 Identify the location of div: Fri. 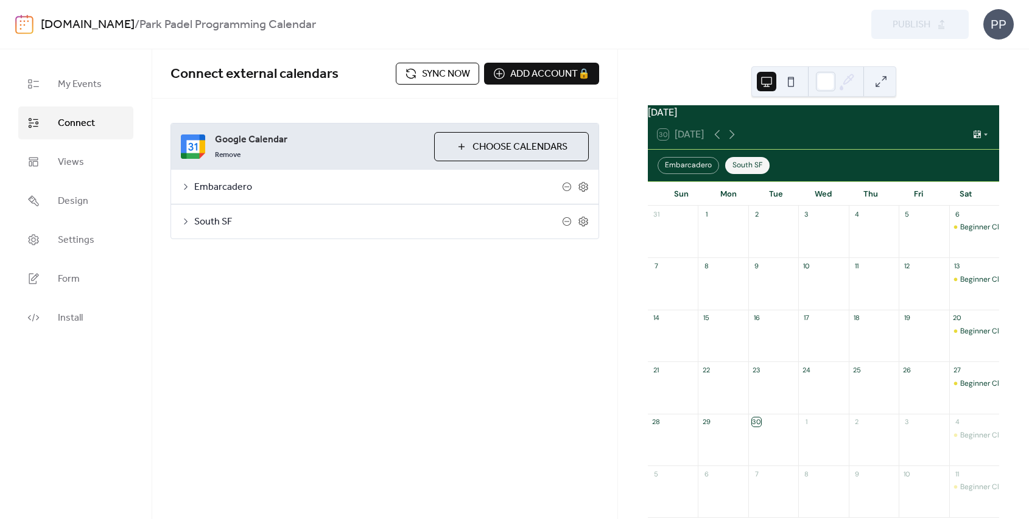
(918, 194).